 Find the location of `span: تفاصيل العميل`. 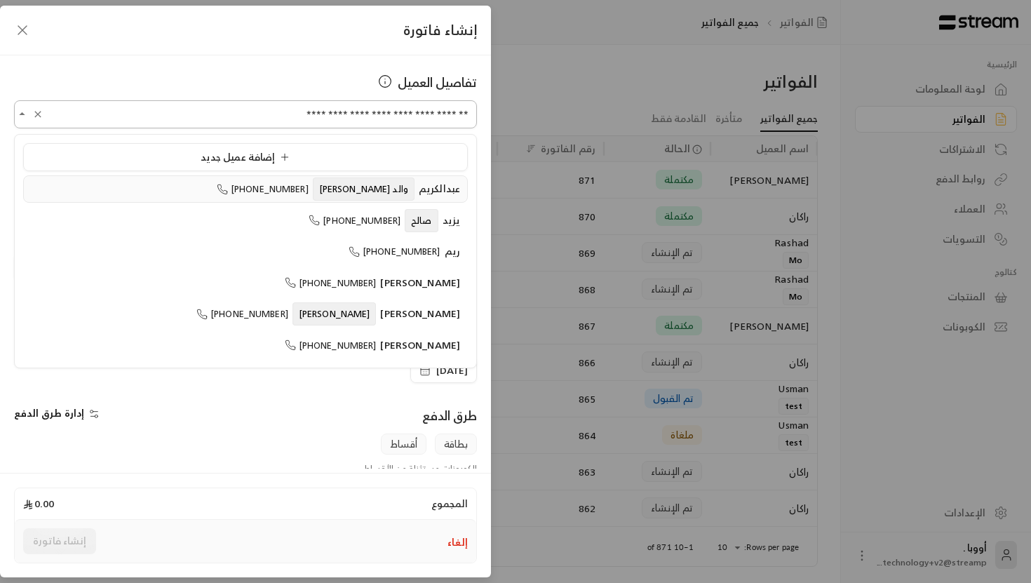

span: تفاصيل العميل is located at coordinates (437, 82).